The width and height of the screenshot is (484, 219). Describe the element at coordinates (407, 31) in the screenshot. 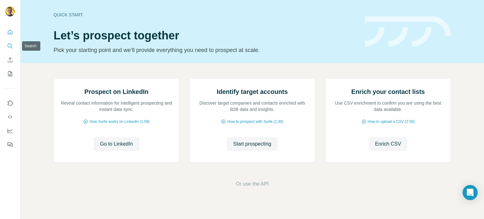

I see `img: banner` at that location.